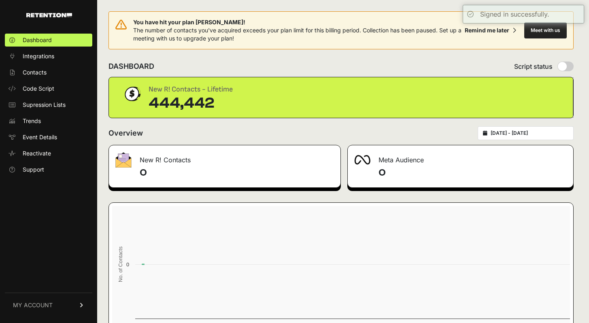  Describe the element at coordinates (126, 133) in the screenshot. I see `h2: Overview` at that location.